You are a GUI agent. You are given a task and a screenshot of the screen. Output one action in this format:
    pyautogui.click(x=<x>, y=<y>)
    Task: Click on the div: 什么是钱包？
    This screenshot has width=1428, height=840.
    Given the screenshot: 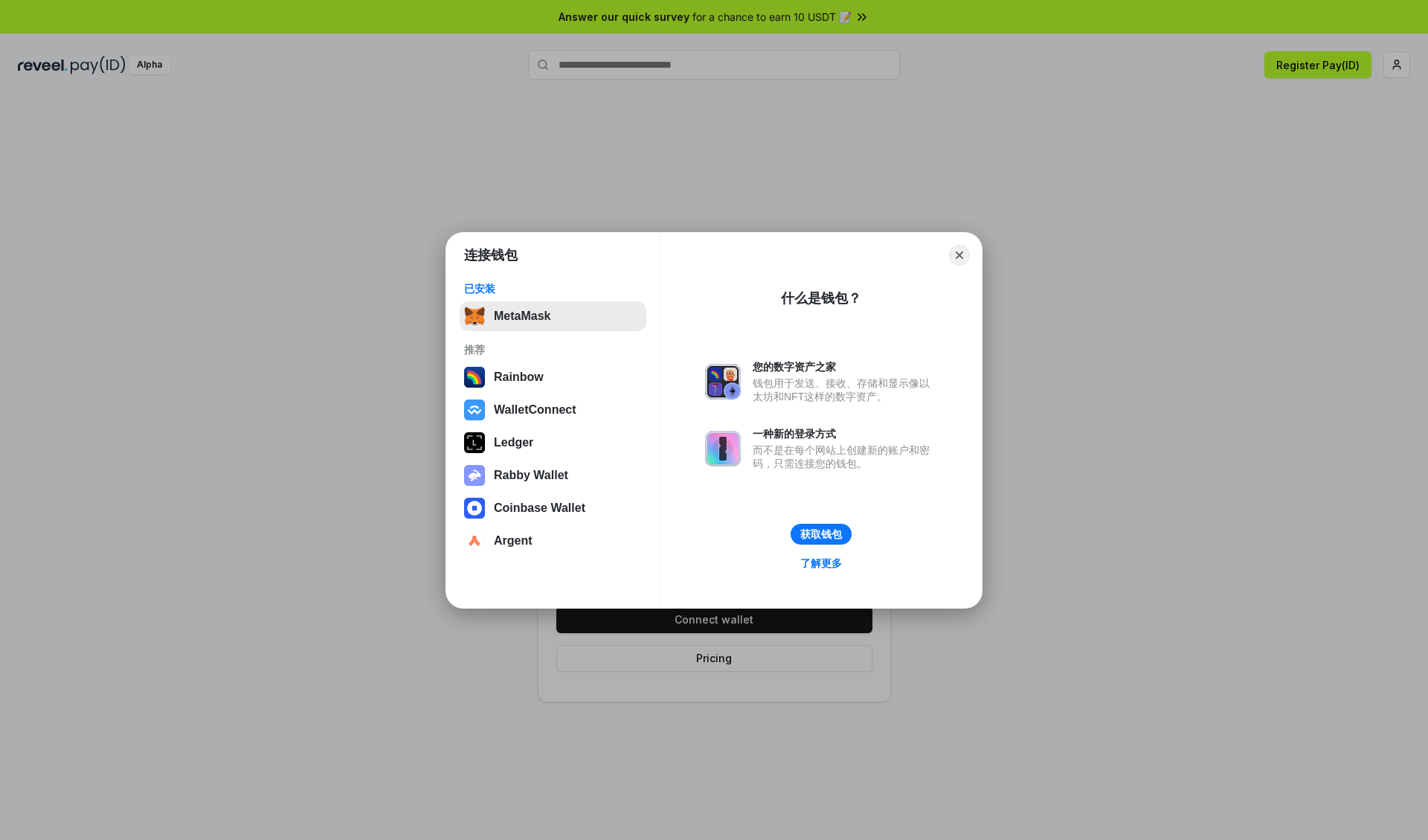 What is the action you would take?
    pyautogui.click(x=821, y=298)
    